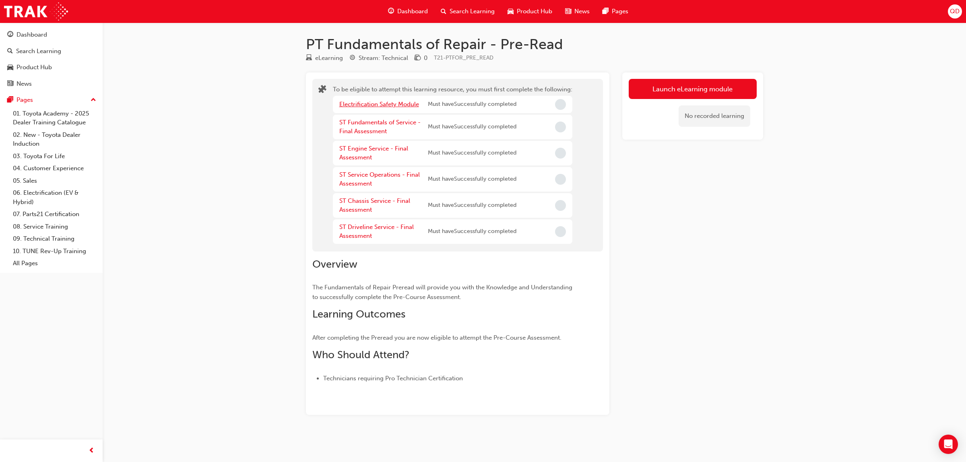  I want to click on a: 02. New - Toyota Dealer Induction, so click(54, 139).